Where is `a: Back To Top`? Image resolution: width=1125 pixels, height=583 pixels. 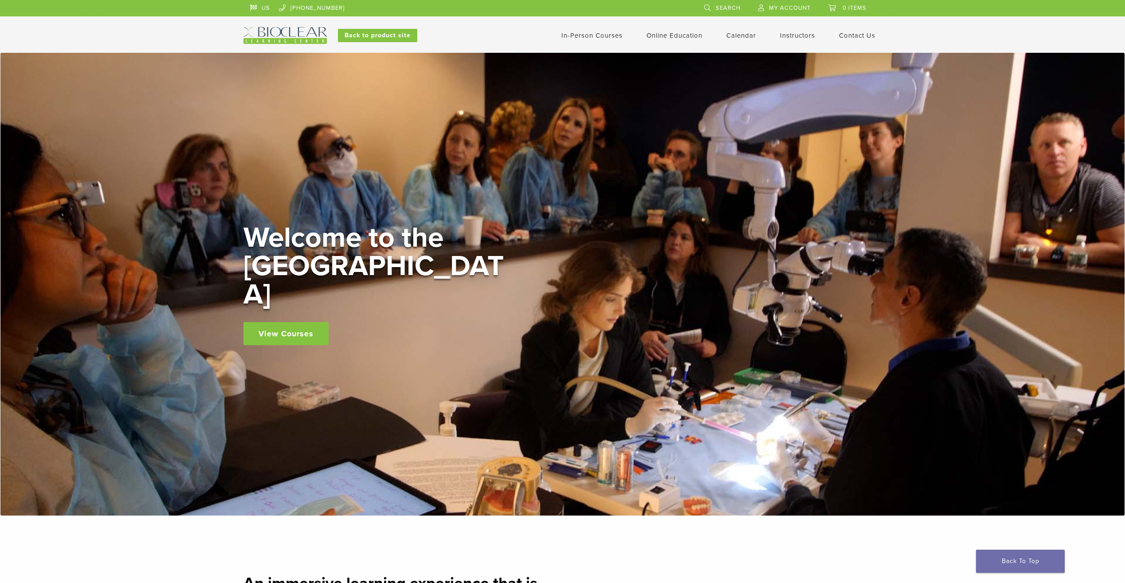
a: Back To Top is located at coordinates (1020, 561).